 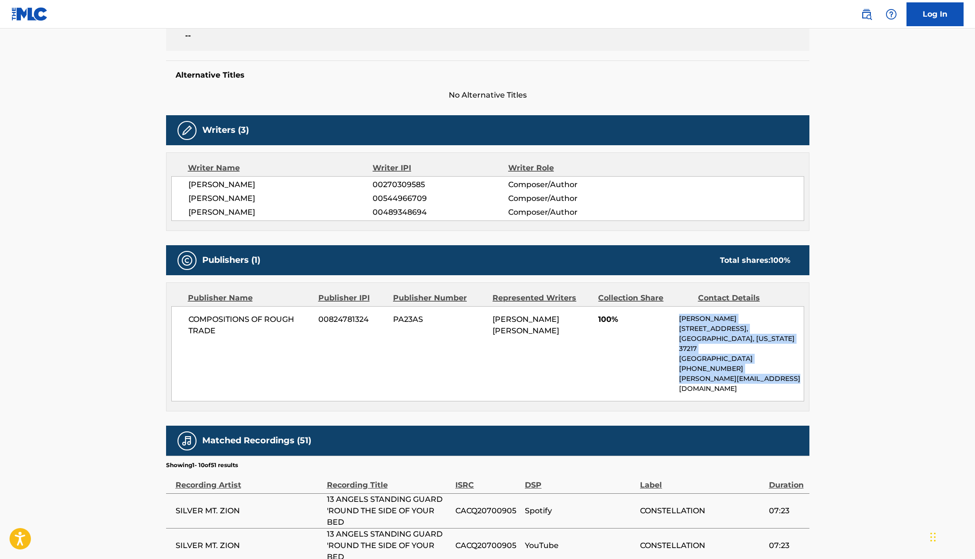 What do you see at coordinates (580, 545) in the screenshot?
I see `span: YouTube` at bounding box center [580, 545].